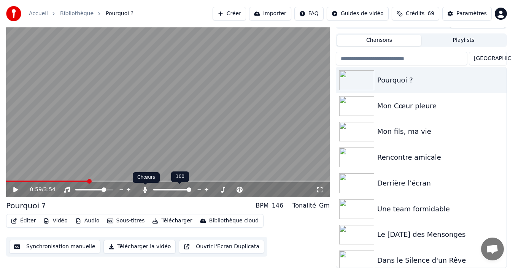 The image size is (513, 268). I want to click on button: Paramètres, so click(467, 14).